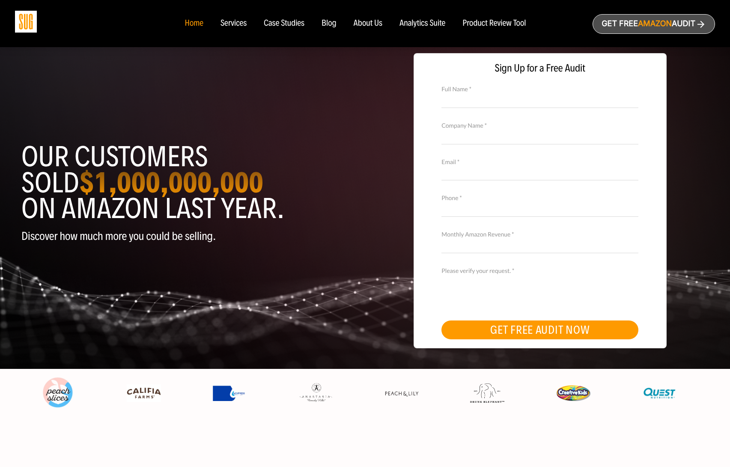 The height and width of the screenshot is (467, 730). What do you see at coordinates (540, 100) in the screenshot?
I see `input: Full Name *` at bounding box center [540, 100].